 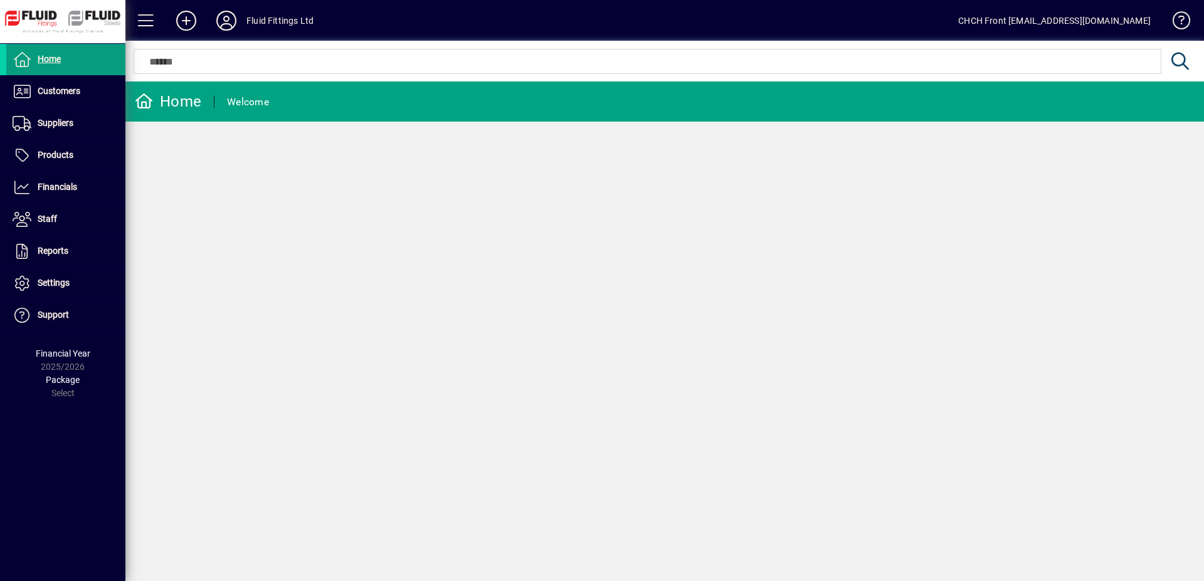 What do you see at coordinates (280, 21) in the screenshot?
I see `div: Fluid Fittings Ltd` at bounding box center [280, 21].